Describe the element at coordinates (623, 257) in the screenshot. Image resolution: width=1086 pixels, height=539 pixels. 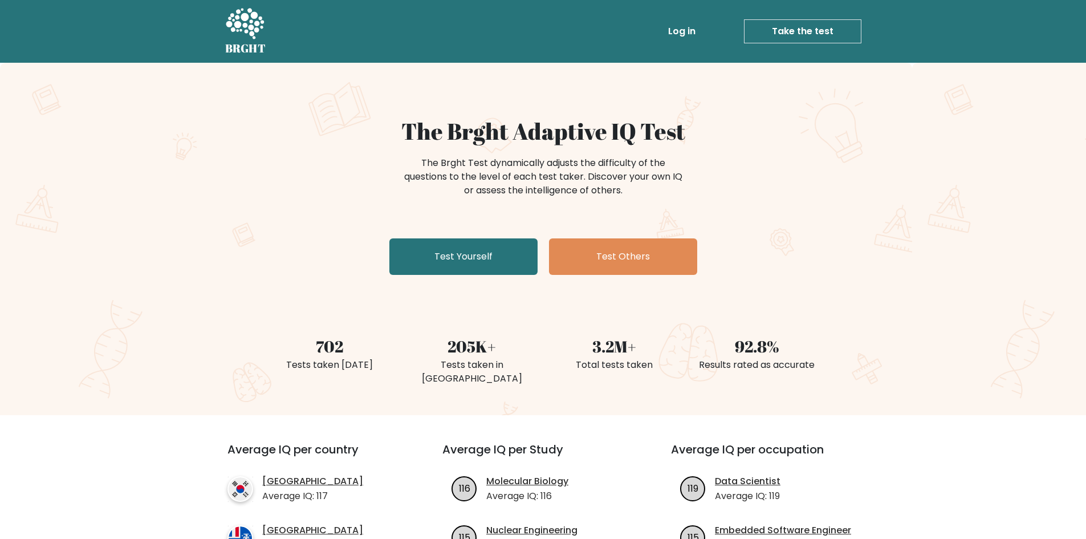
I see `a: Test Others` at that location.